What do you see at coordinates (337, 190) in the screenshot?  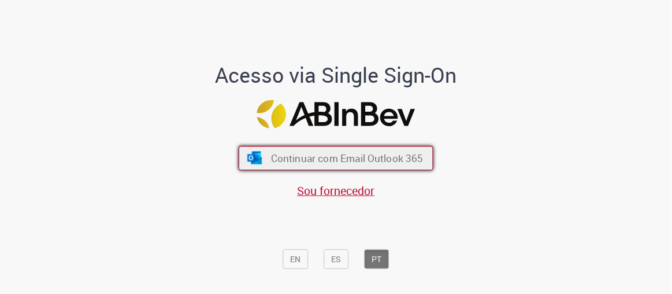 I see `span: Sou fornecedor` at bounding box center [337, 190].